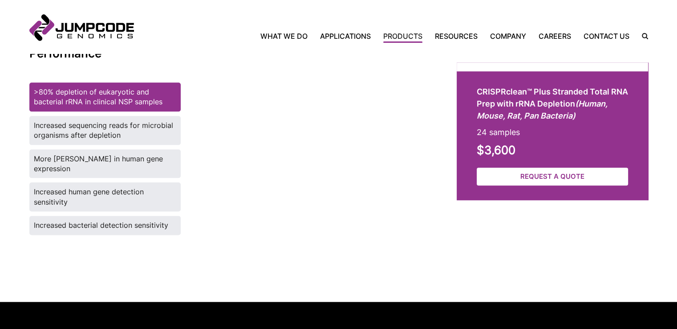 The image size is (677, 329). I want to click on label: Increased sequencing reads for microbial organisms after depletion, so click(105, 130).